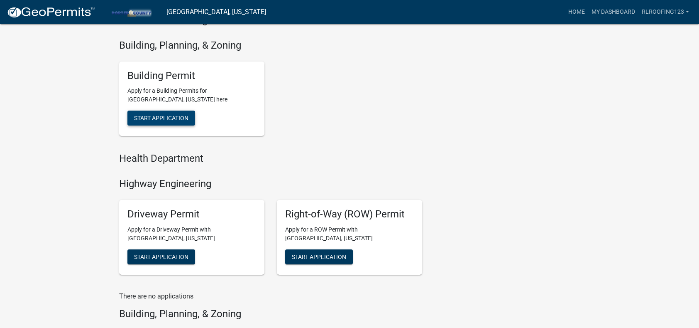  I want to click on p: There are no applications, so click(271, 296).